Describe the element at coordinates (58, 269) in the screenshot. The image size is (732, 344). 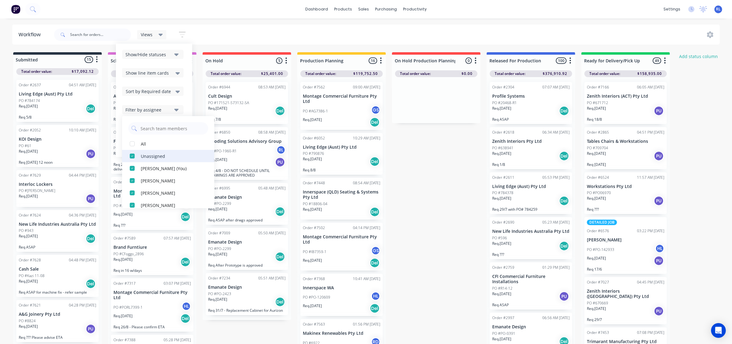
I see `p: Cash Sale` at that location.